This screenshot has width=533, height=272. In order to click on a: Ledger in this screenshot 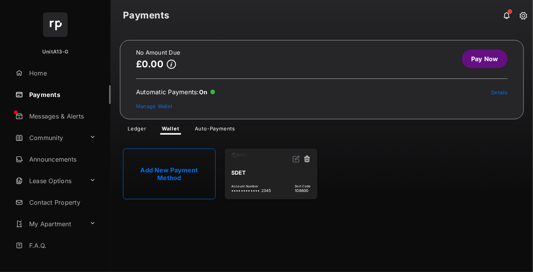, I will do `click(137, 130)`.